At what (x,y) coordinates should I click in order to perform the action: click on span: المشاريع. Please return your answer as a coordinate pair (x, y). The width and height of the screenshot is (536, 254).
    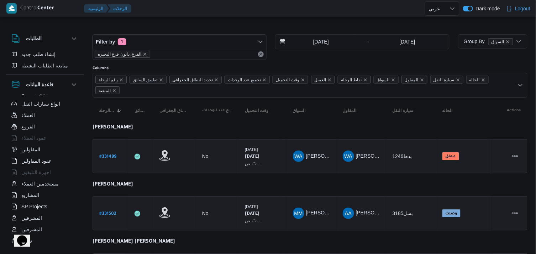
    Looking at the image, I should click on (30, 195).